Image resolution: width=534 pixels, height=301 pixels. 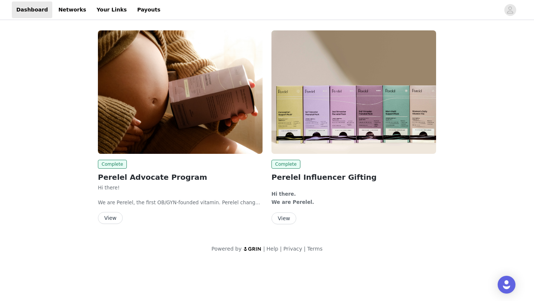 What do you see at coordinates (149, 10) in the screenshot?
I see `a: Payouts` at bounding box center [149, 10].